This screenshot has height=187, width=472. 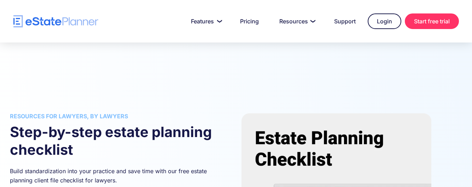 I want to click on a: Features, so click(x=205, y=21).